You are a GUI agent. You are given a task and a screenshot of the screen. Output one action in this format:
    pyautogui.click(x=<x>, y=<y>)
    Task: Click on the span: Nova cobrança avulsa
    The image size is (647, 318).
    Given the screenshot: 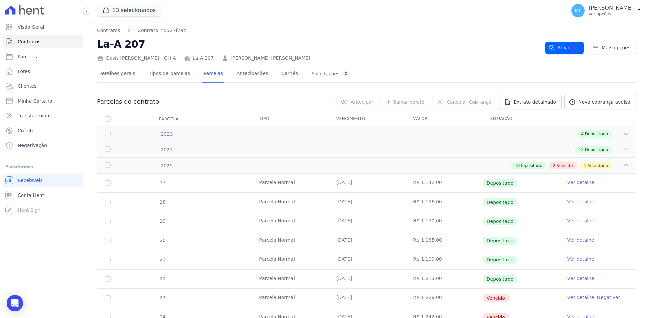 What is the action you would take?
    pyautogui.click(x=604, y=102)
    